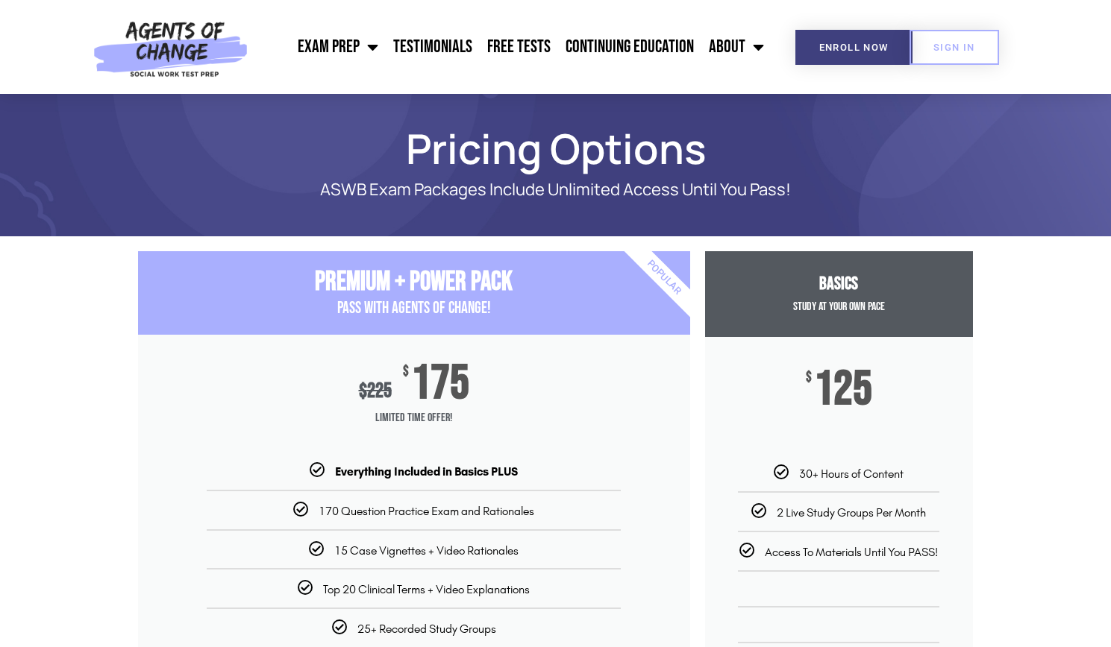 The height and width of the screenshot is (647, 1111). I want to click on span: 170 Question Practice Exam and Rationales, so click(426, 511).